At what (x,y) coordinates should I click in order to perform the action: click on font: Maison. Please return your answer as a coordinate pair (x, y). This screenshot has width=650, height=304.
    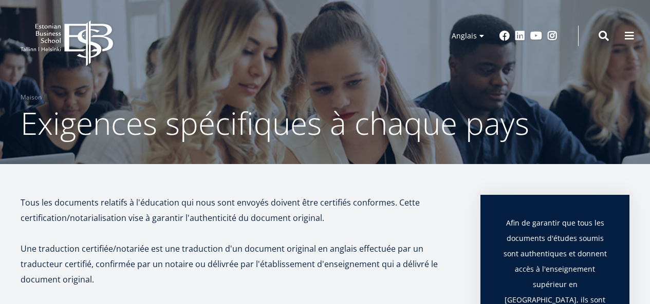
    Looking at the image, I should click on (31, 97).